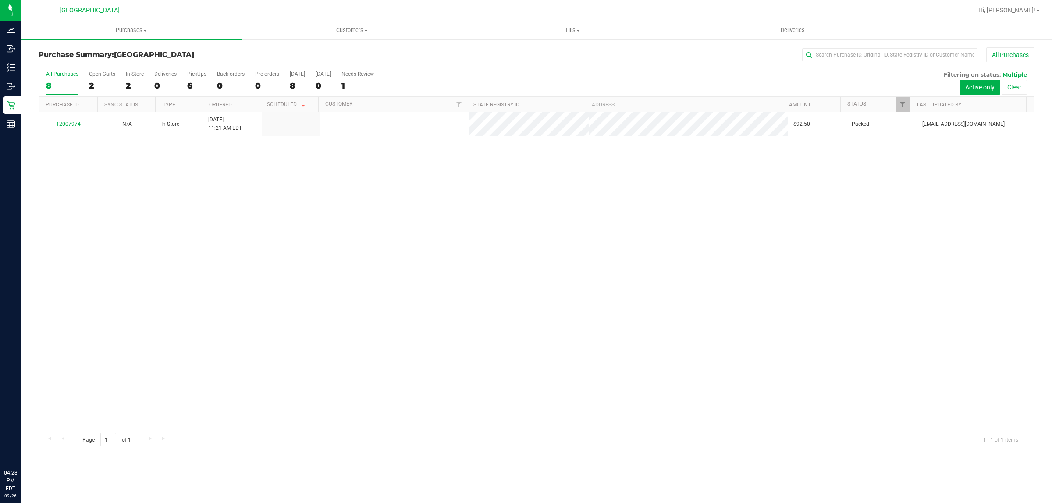 This screenshot has width=1052, height=503. I want to click on span: In-Store, so click(170, 124).